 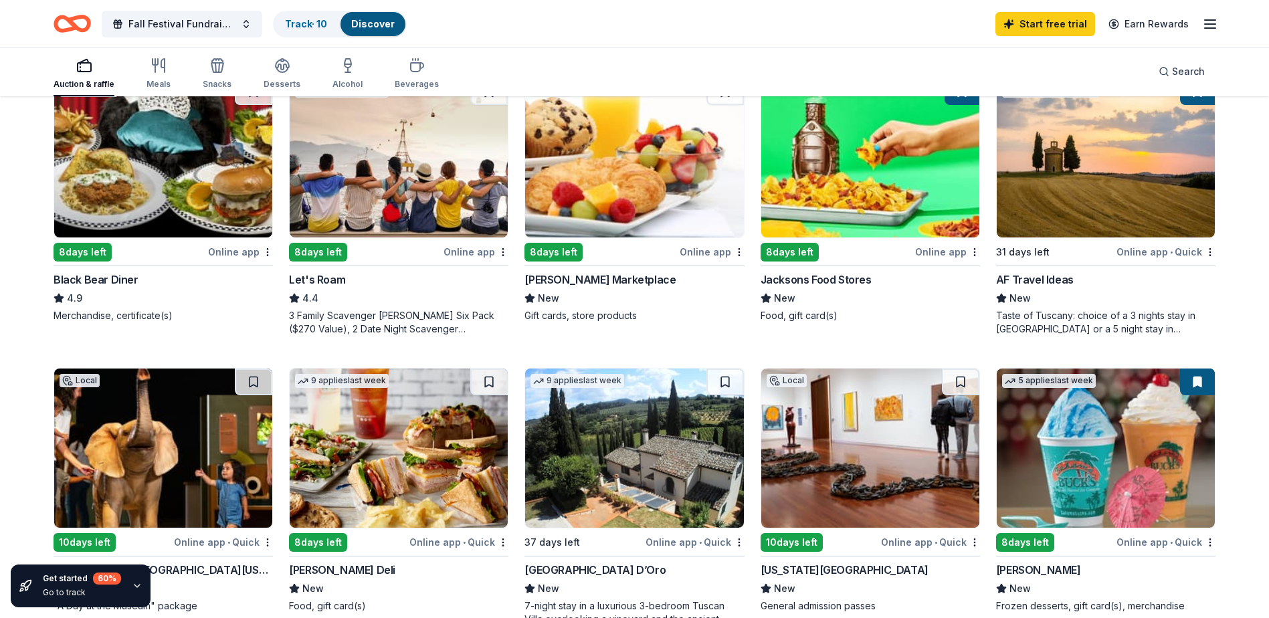 What do you see at coordinates (82, 579) in the screenshot?
I see `div: Get started` at bounding box center [82, 579].